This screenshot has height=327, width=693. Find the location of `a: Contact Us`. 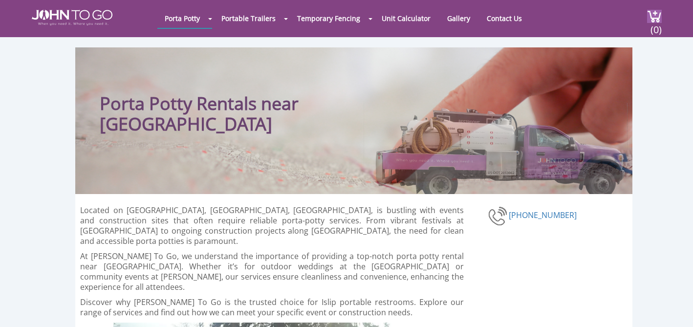

a: Contact Us is located at coordinates (505, 18).